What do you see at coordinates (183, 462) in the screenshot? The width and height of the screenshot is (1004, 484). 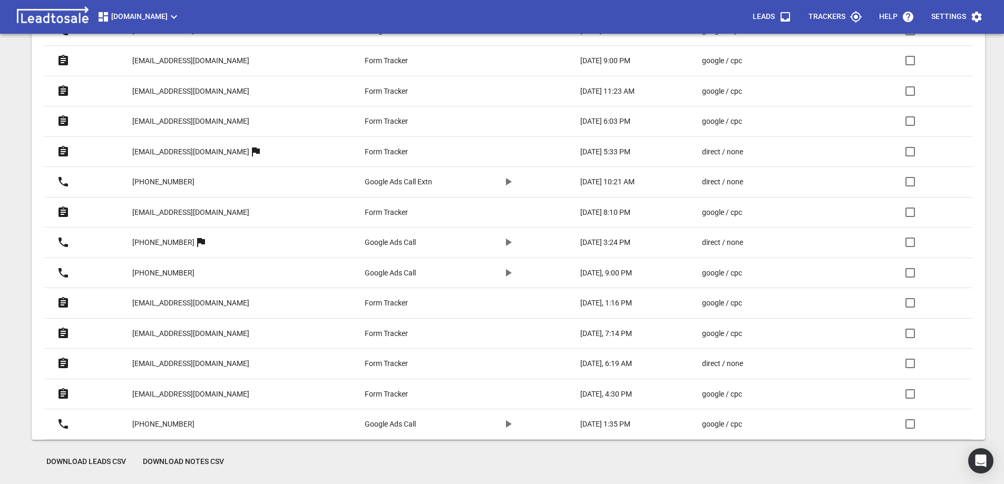 I see `button: Download Notes CSV` at bounding box center [183, 462].